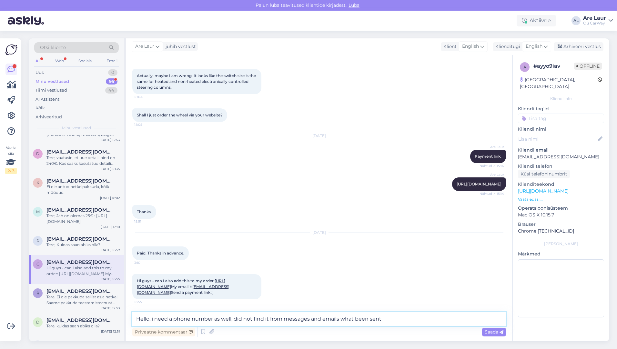 This screenshot has height=349, width=617. Describe the element at coordinates (112, 82) in the screenshot. I see `div: 95` at that location.